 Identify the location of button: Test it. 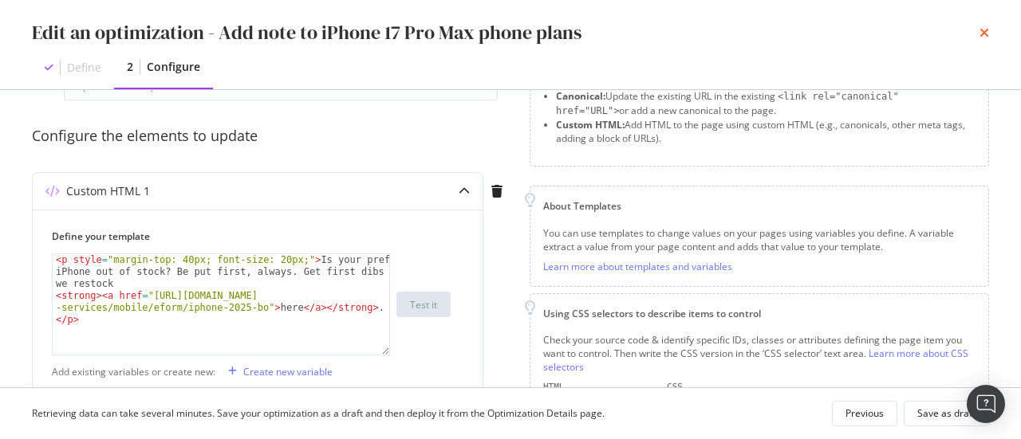
(423, 305).